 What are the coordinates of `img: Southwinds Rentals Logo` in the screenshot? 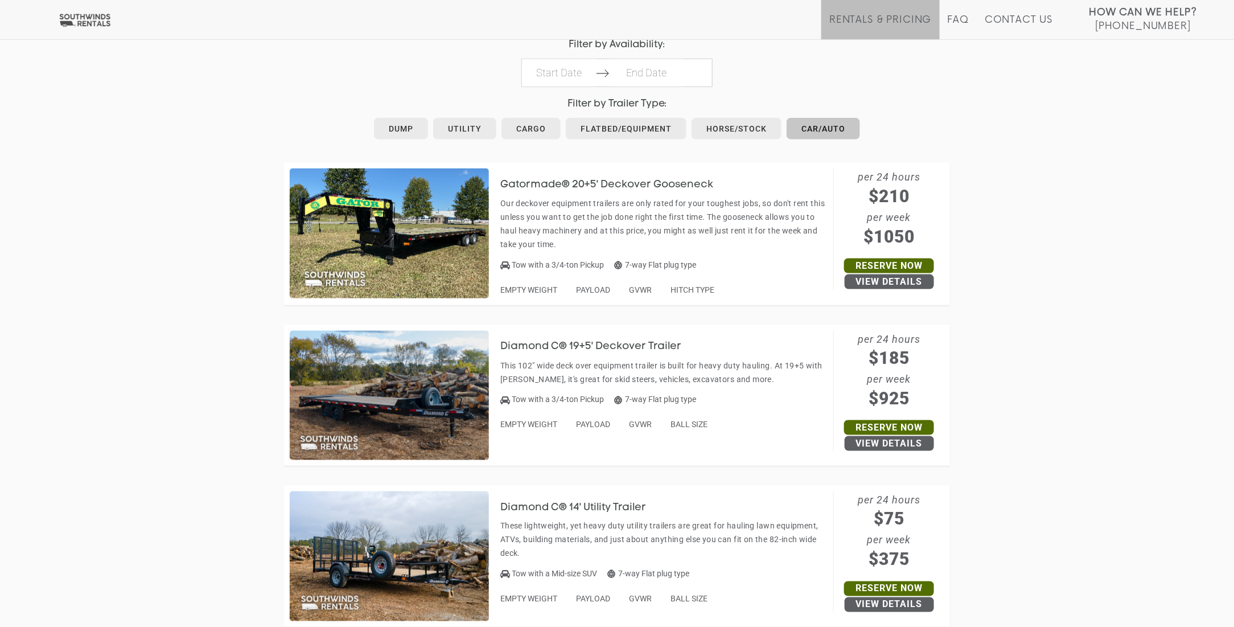 It's located at (85, 20).